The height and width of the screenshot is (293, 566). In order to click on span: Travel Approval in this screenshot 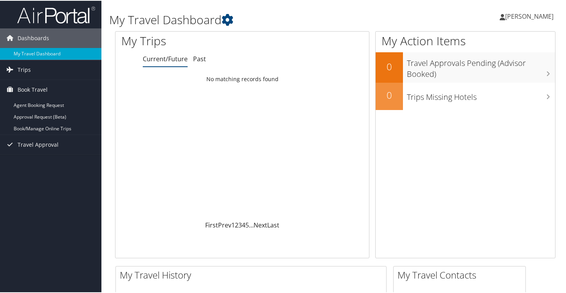, I will do `click(38, 144)`.